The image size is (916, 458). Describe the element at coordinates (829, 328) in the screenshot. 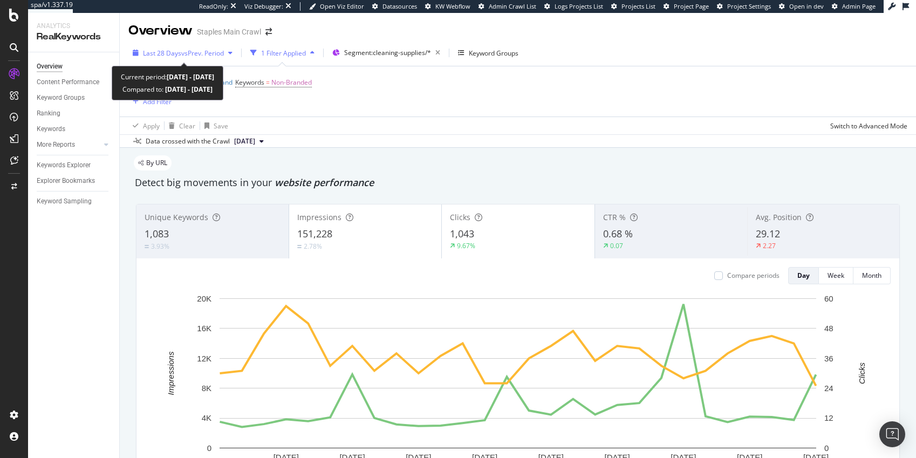

I see `text: 48` at that location.